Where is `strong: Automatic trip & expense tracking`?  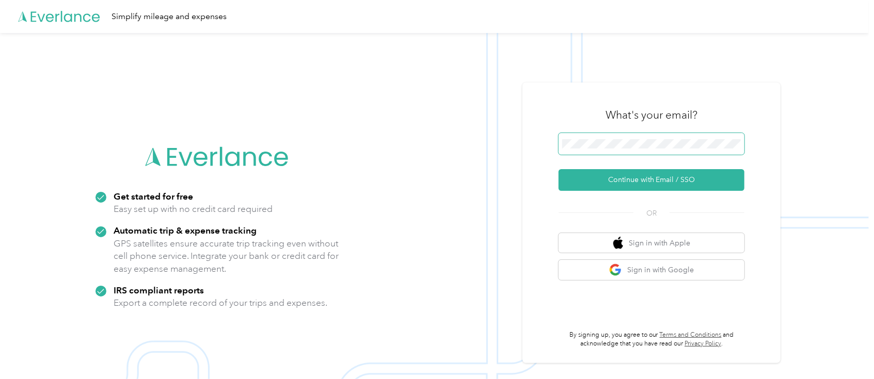 strong: Automatic trip & expense tracking is located at coordinates (185, 230).